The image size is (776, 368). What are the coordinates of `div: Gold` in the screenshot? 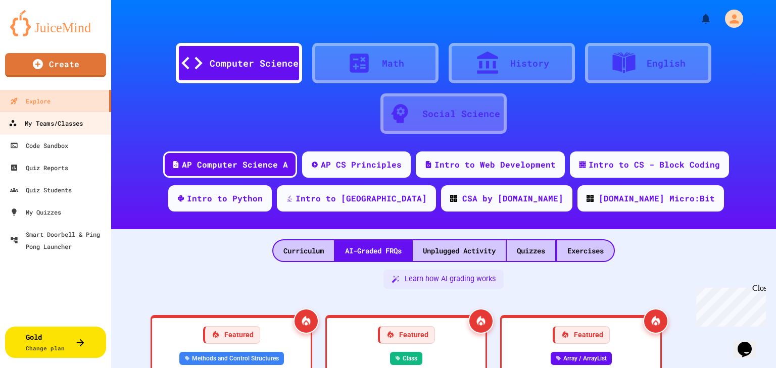 It's located at (45, 343).